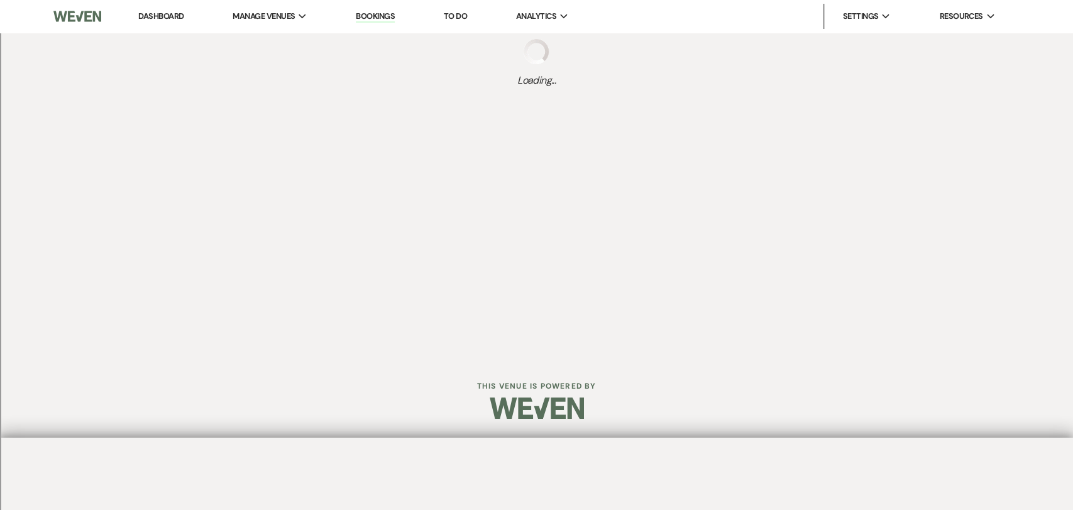 This screenshot has height=510, width=1073. I want to click on input: Search outlines, so click(60, 23).